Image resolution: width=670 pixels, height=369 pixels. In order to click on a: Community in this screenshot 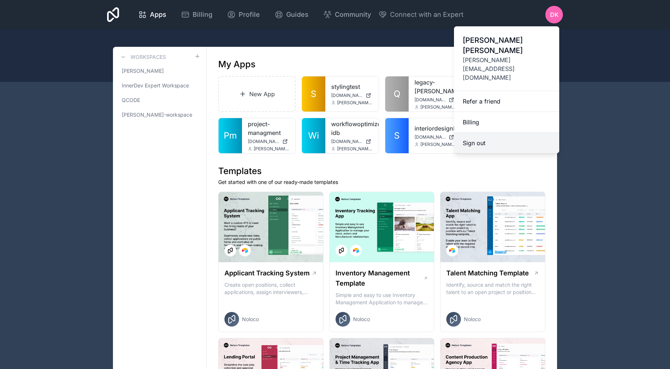, I will do `click(347, 15)`.